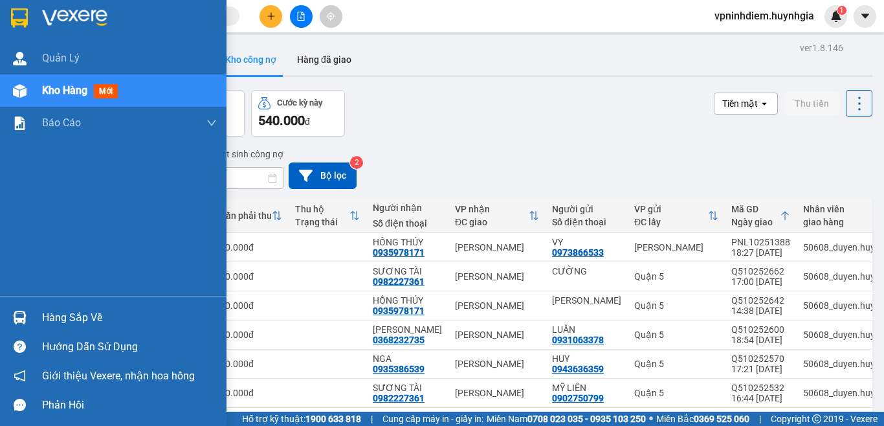 The height and width of the screenshot is (426, 884). Describe the element at coordinates (755, 222) in the screenshot. I see `div: Ngày giao` at that location.